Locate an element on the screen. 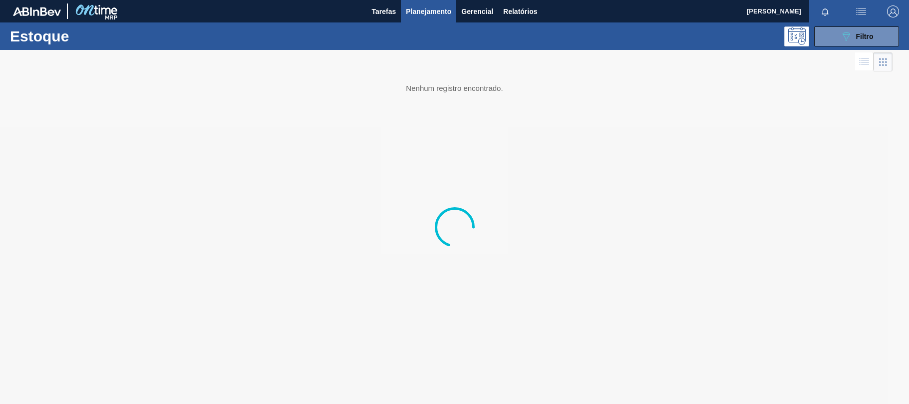 The width and height of the screenshot is (909, 404). span: Relatórios is located at coordinates (520, 11).